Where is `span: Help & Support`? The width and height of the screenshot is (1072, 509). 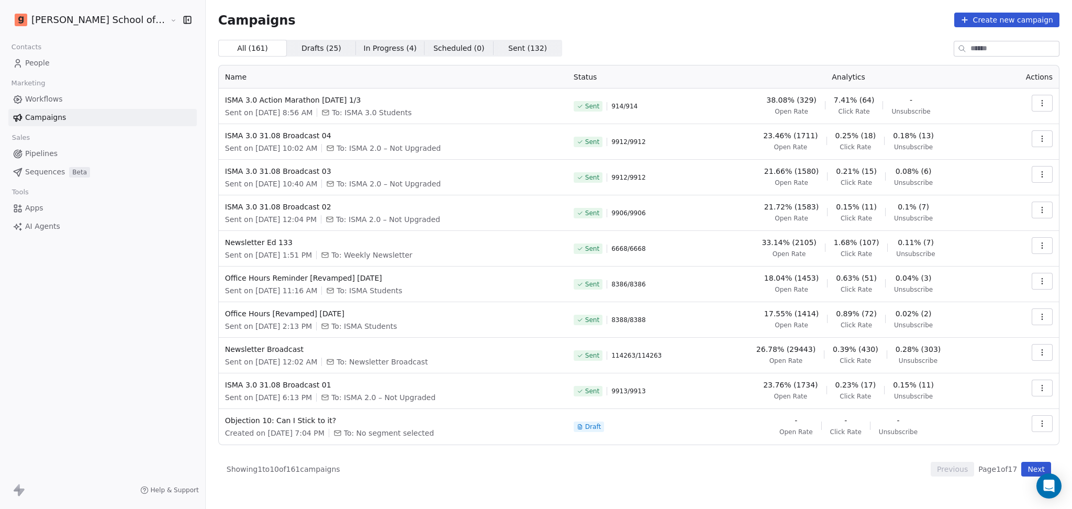 span: Help & Support is located at coordinates (175, 490).